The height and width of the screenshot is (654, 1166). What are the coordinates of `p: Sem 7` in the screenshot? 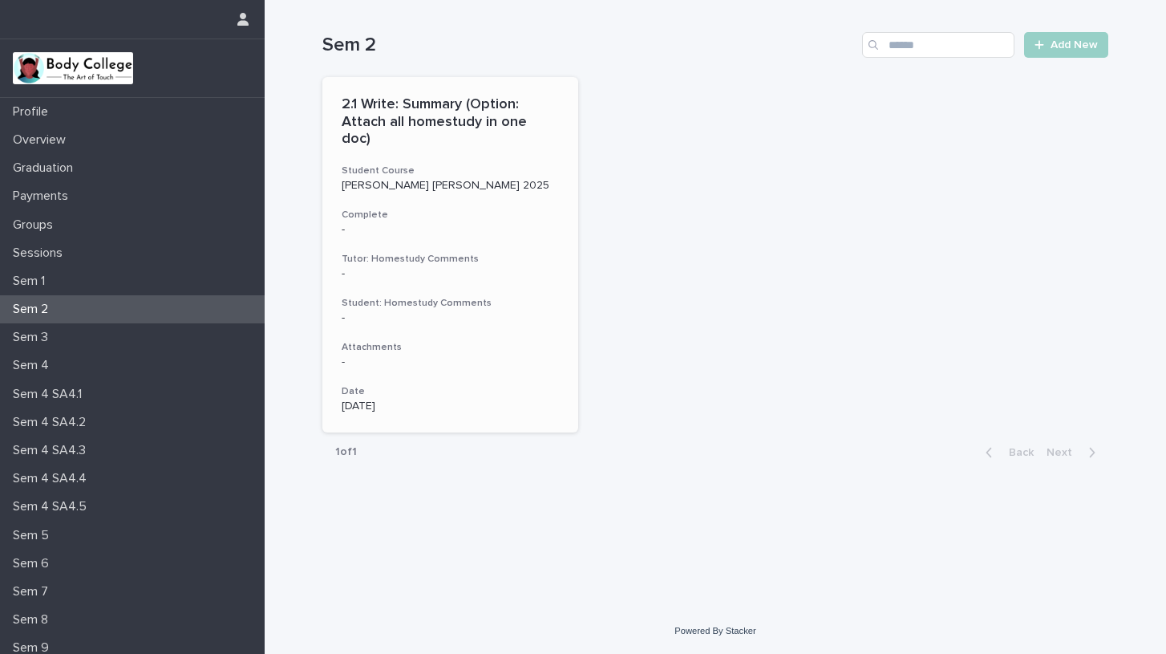 It's located at (34, 591).